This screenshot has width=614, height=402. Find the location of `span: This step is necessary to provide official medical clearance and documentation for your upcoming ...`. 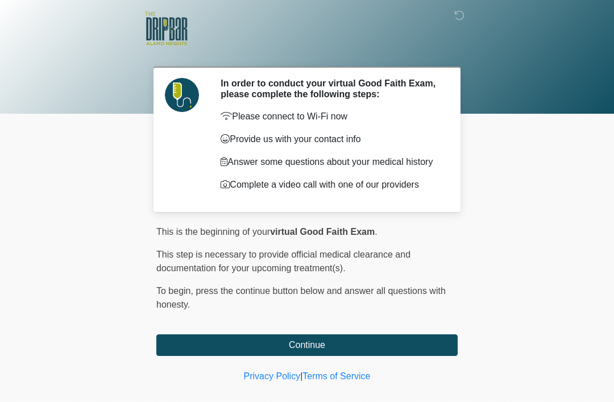

span: This step is necessary to provide official medical clearance and documentation for your upcoming ... is located at coordinates (283, 261).